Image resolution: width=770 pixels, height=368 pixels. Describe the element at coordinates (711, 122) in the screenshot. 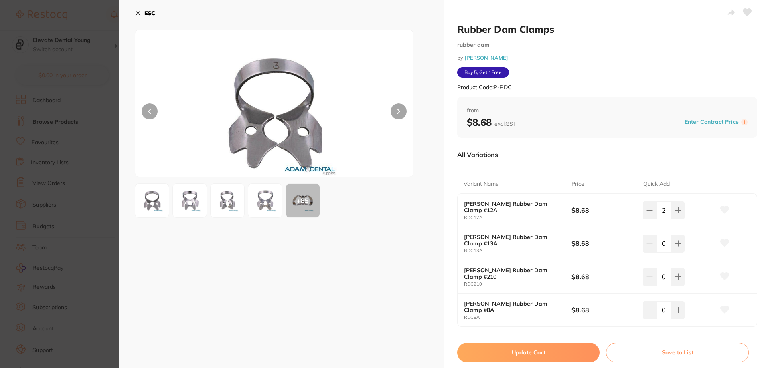

I see `button: Enter Contract Price` at that location.